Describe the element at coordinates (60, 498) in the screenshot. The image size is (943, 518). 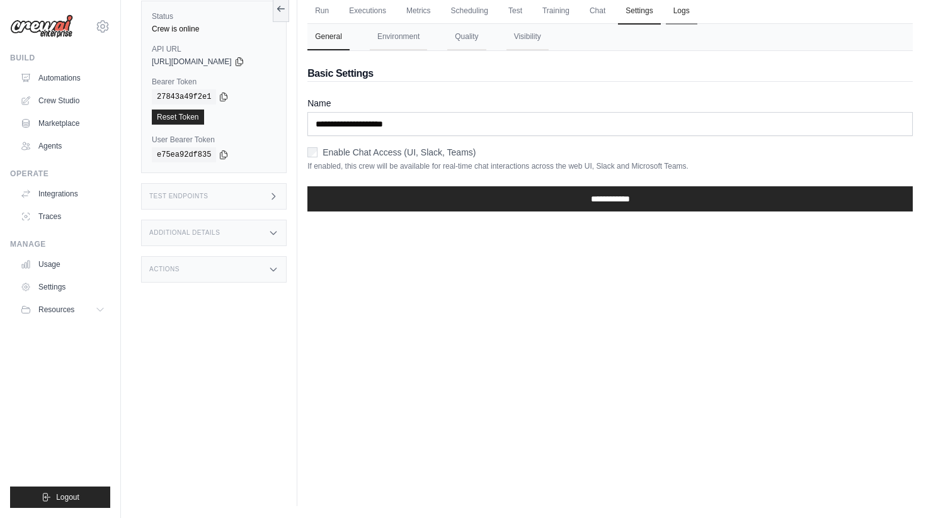
I see `button: Logout` at that location.